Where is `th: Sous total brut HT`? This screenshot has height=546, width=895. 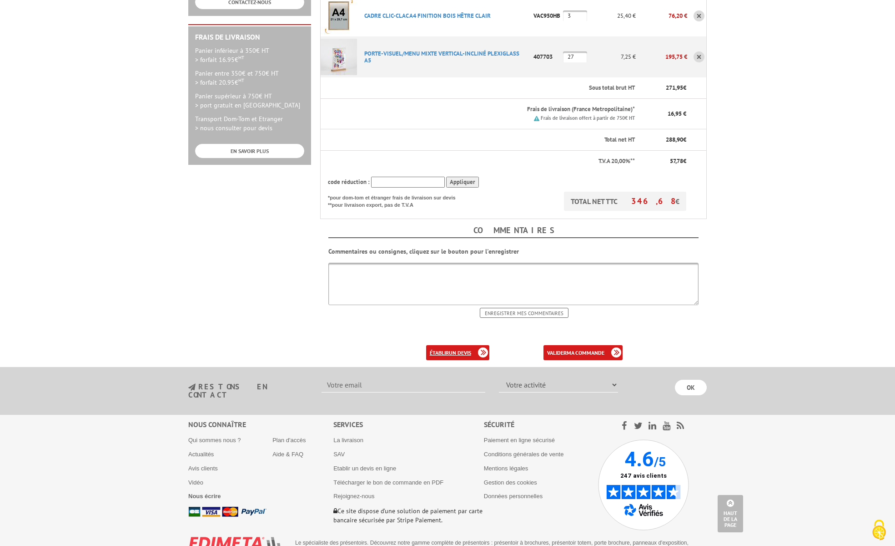
th: Sous total brut HT is located at coordinates (496, 88).